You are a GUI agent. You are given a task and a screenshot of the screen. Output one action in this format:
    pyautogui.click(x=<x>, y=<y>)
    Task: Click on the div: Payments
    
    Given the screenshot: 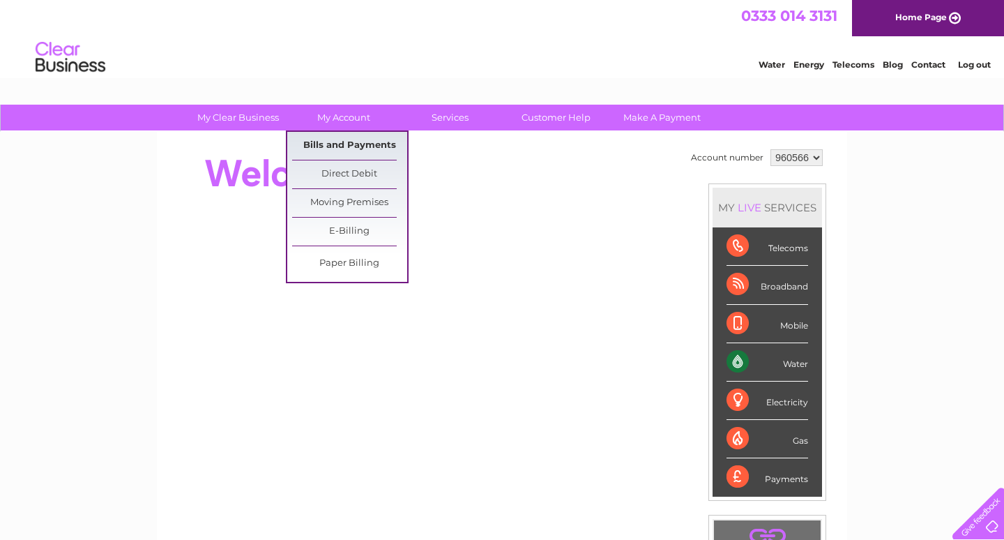 What is the action you would take?
    pyautogui.click(x=767, y=477)
    